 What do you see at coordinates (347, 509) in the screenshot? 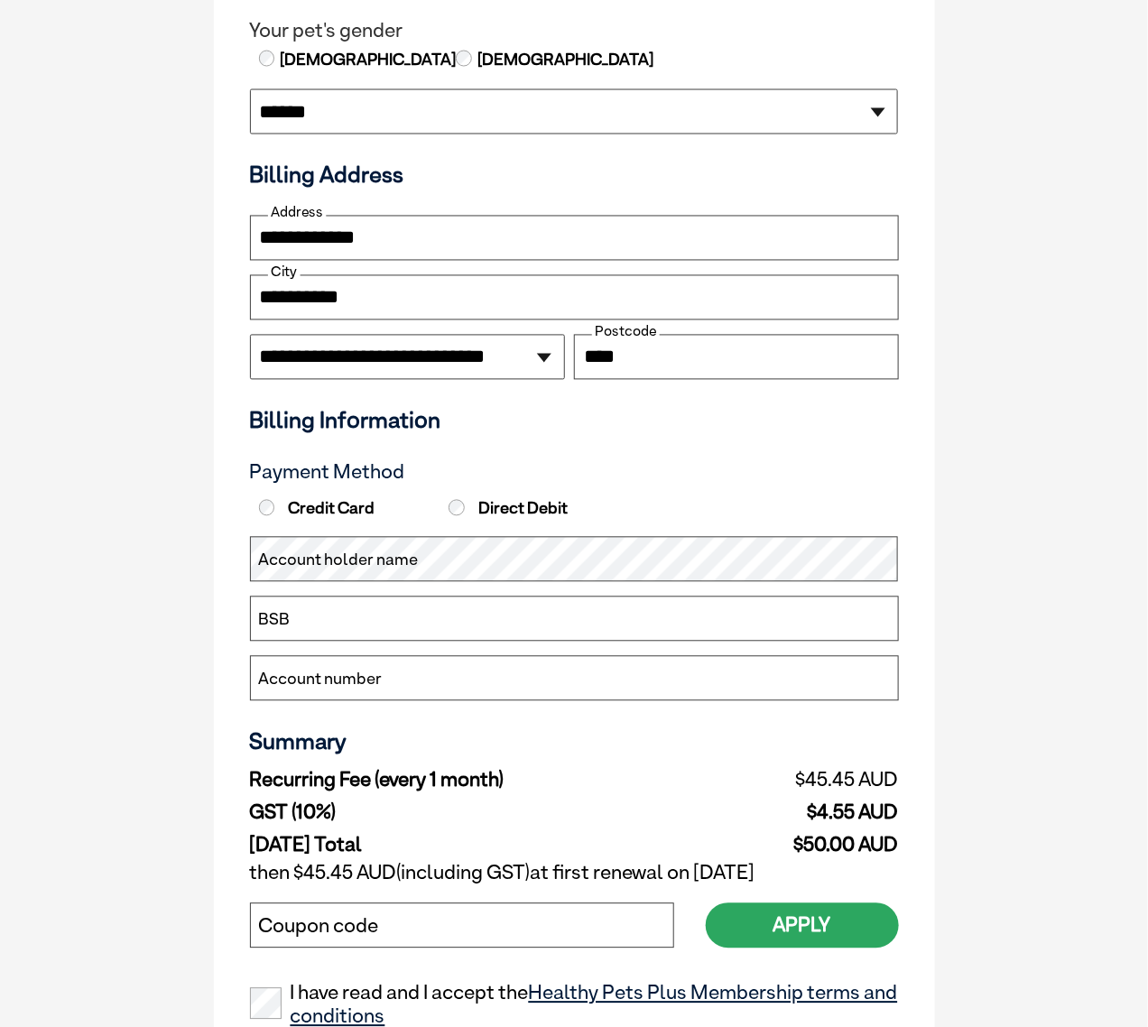
I see `label: Credit Card` at bounding box center [347, 509].